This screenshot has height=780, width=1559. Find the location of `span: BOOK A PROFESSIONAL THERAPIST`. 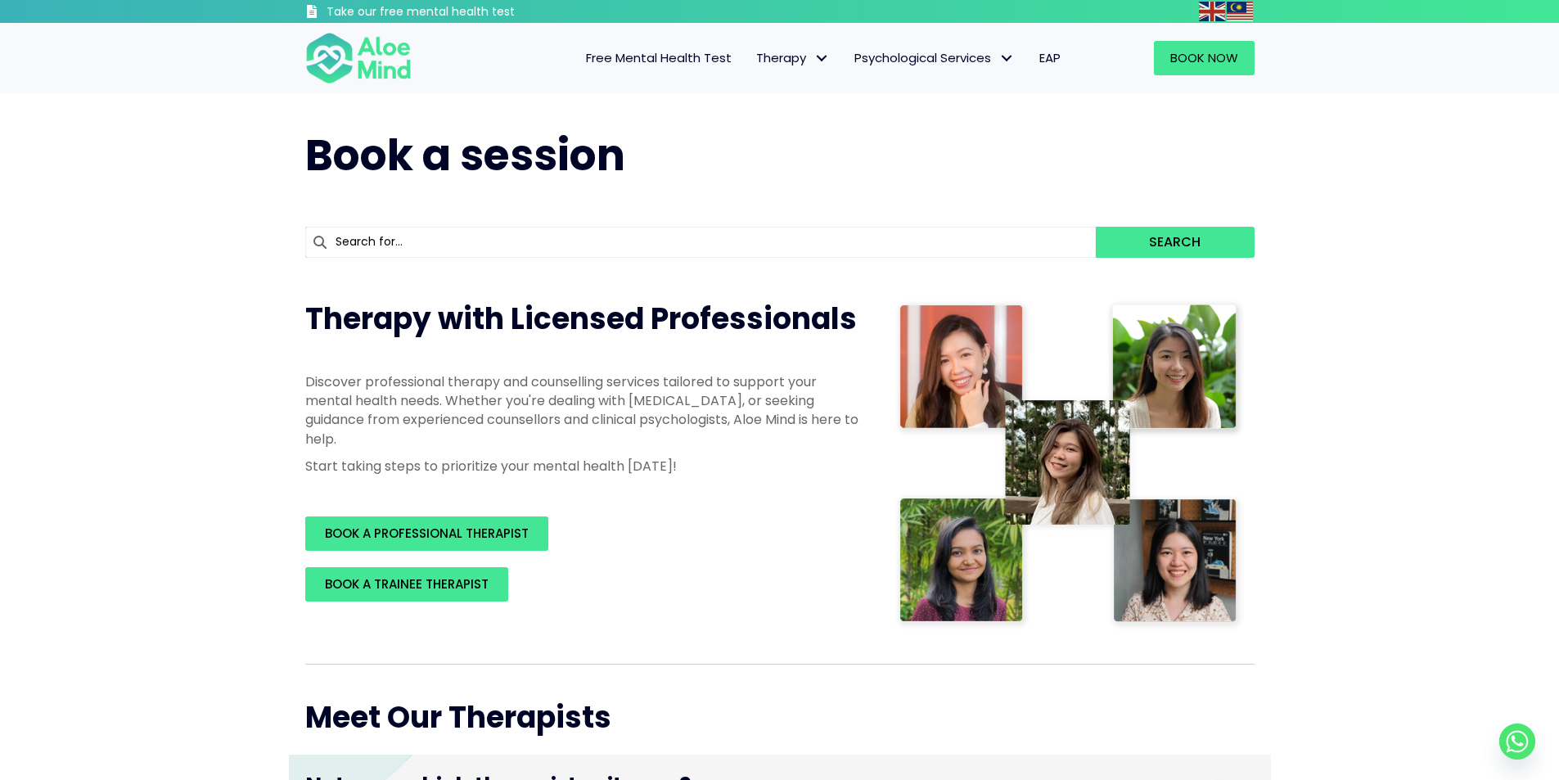

span: BOOK A PROFESSIONAL THERAPIST is located at coordinates (426, 533).